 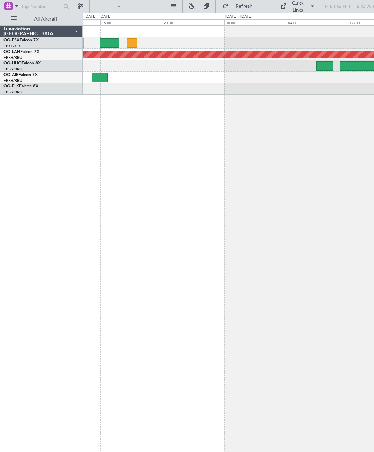 I want to click on div: 00:00, so click(x=256, y=22).